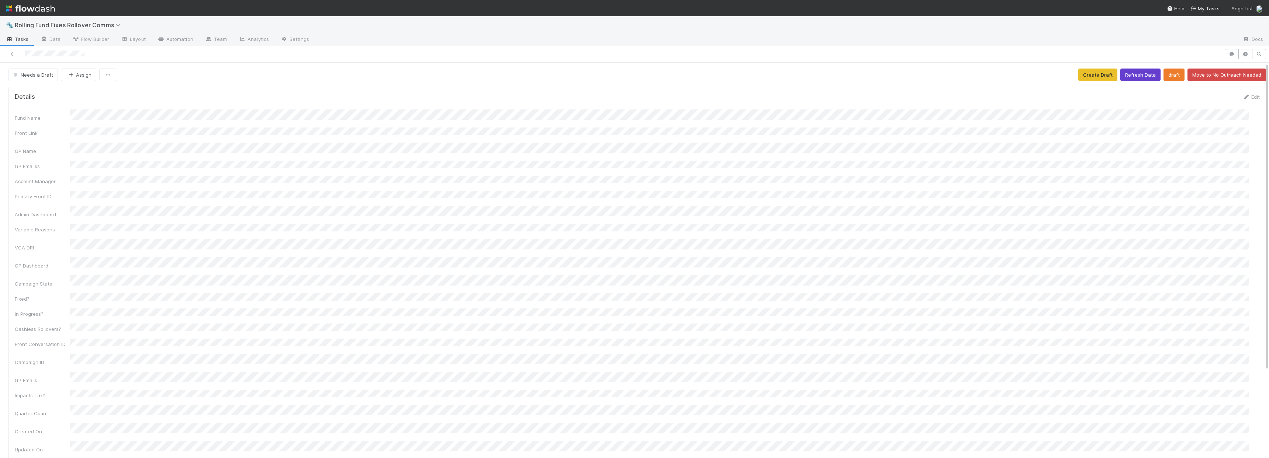 This screenshot has width=1269, height=458. What do you see at coordinates (42, 344) in the screenshot?
I see `div: Front Conversation ID` at bounding box center [42, 344].